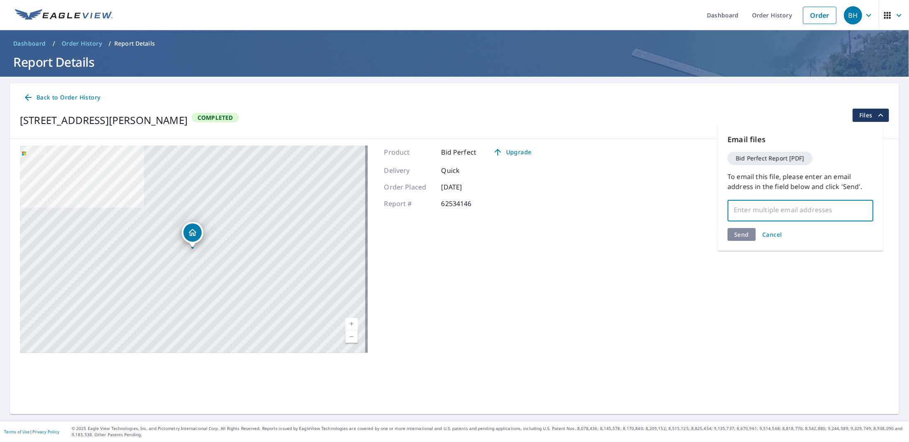 The width and height of the screenshot is (909, 442). What do you see at coordinates (801, 181) in the screenshot?
I see `p: To email this file, please enter an email address in the field below and click 'Send'.` at bounding box center [801, 181].